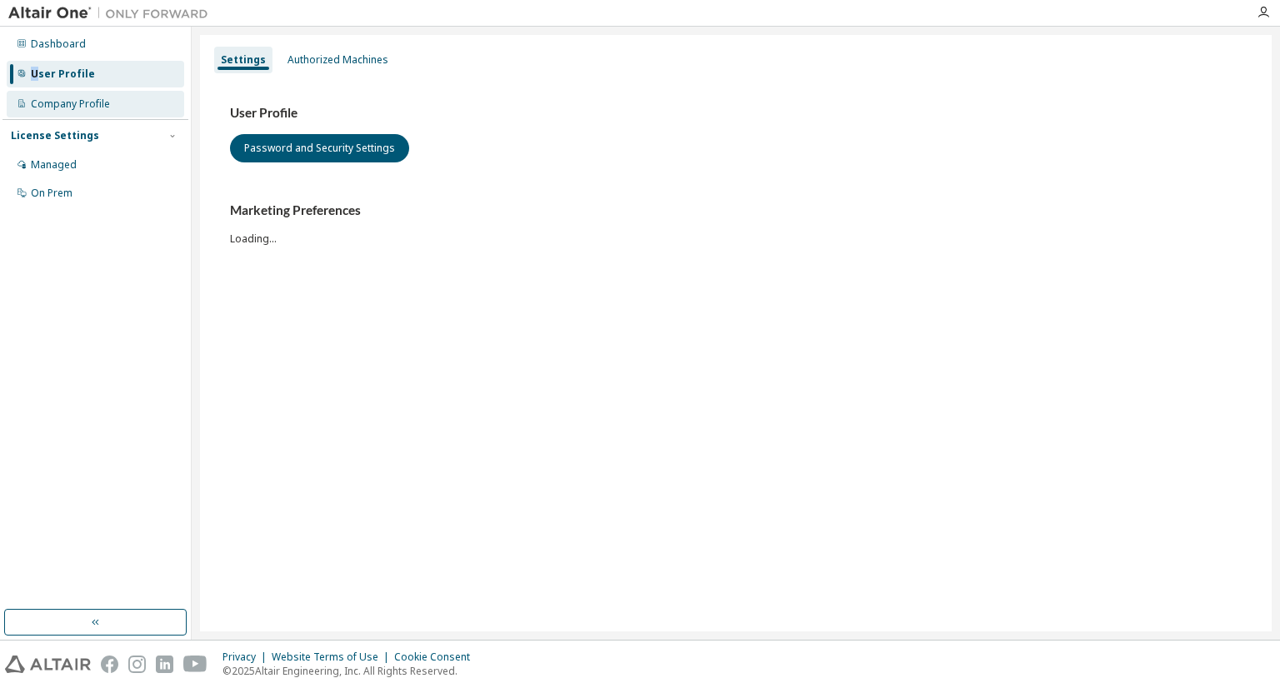 The height and width of the screenshot is (688, 1280). Describe the element at coordinates (164, 664) in the screenshot. I see `img: linkedin.svg` at that location.